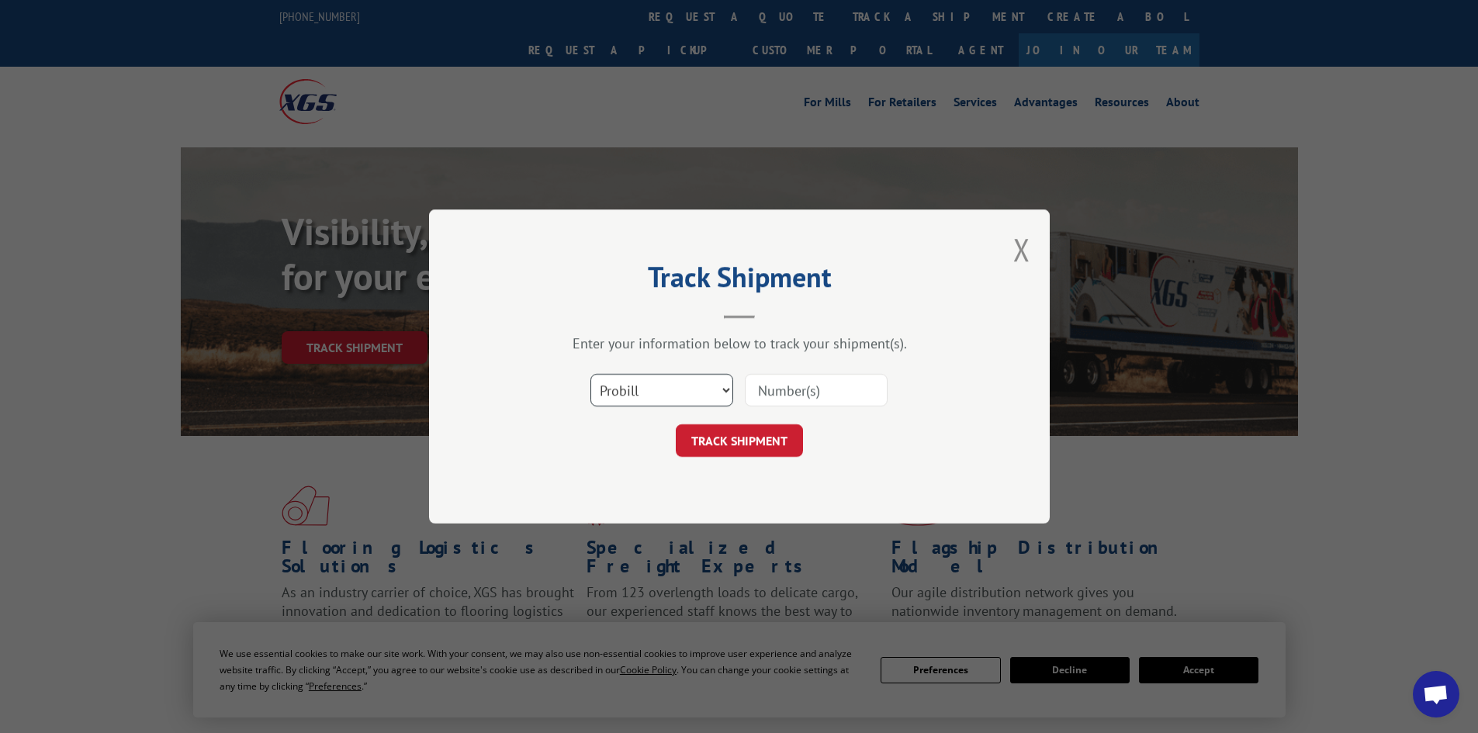  Describe the element at coordinates (1436, 694) in the screenshot. I see `div: Open chat` at that location.